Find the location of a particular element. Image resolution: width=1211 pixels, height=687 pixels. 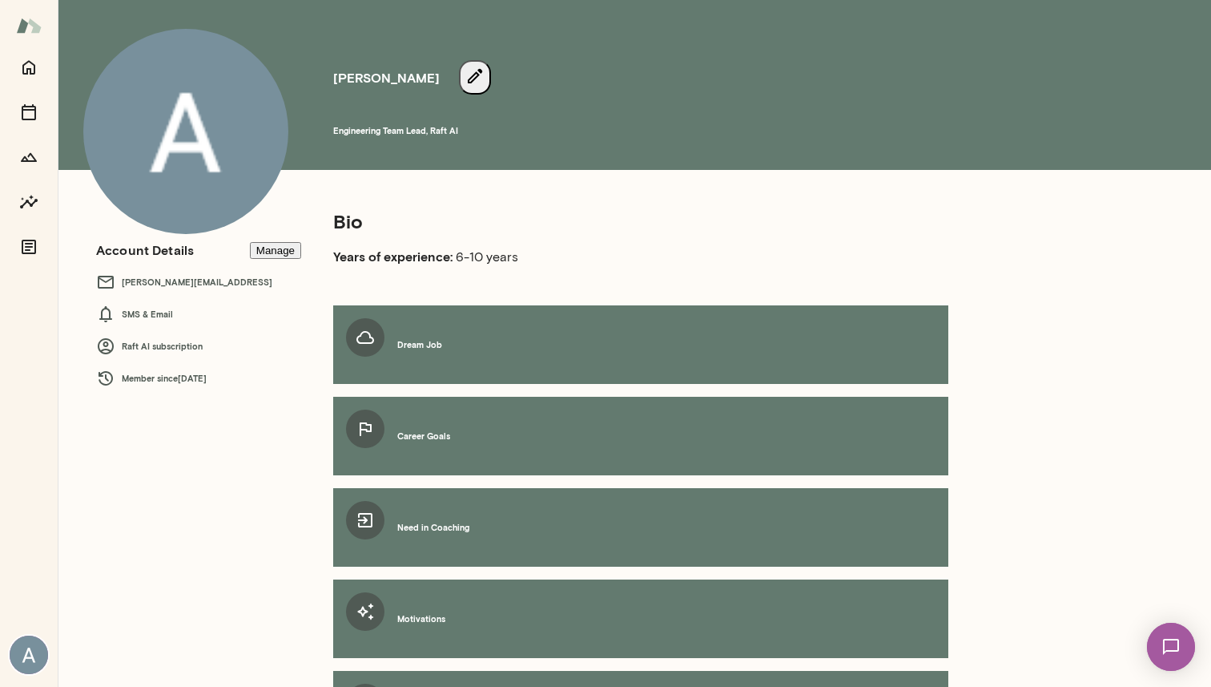

button: Home is located at coordinates (29, 67).